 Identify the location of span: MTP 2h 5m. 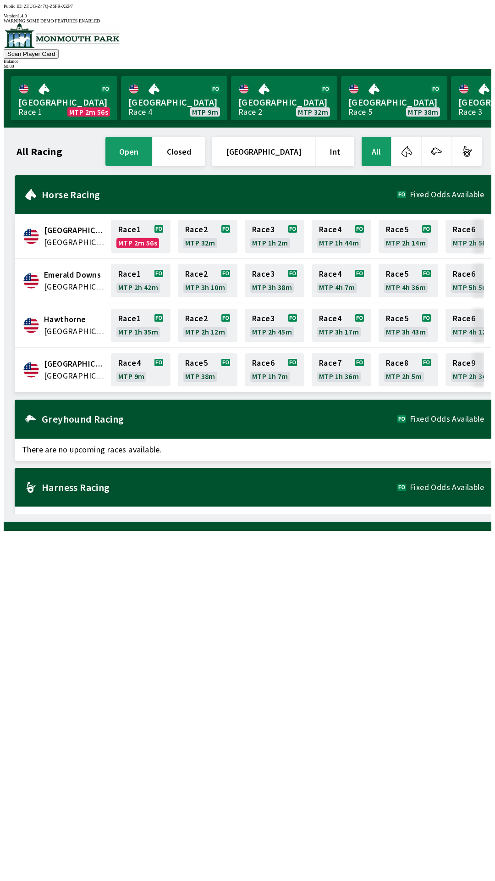
(404, 376).